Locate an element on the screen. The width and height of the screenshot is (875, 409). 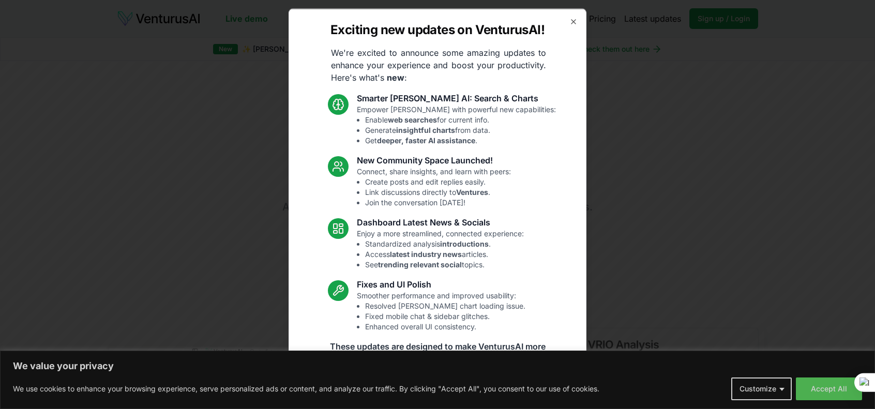
strong: insightful charts is located at coordinates (425, 129).